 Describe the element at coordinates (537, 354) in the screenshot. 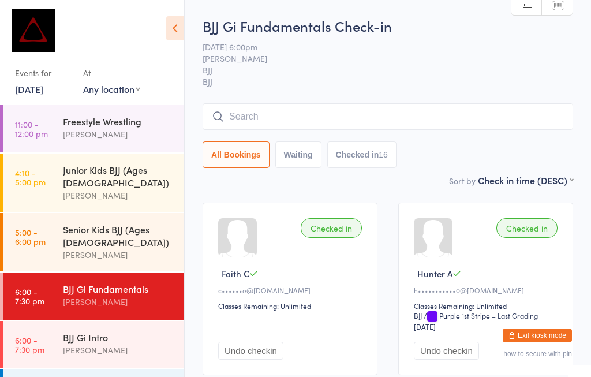

I see `button: how to secure with pin` at that location.